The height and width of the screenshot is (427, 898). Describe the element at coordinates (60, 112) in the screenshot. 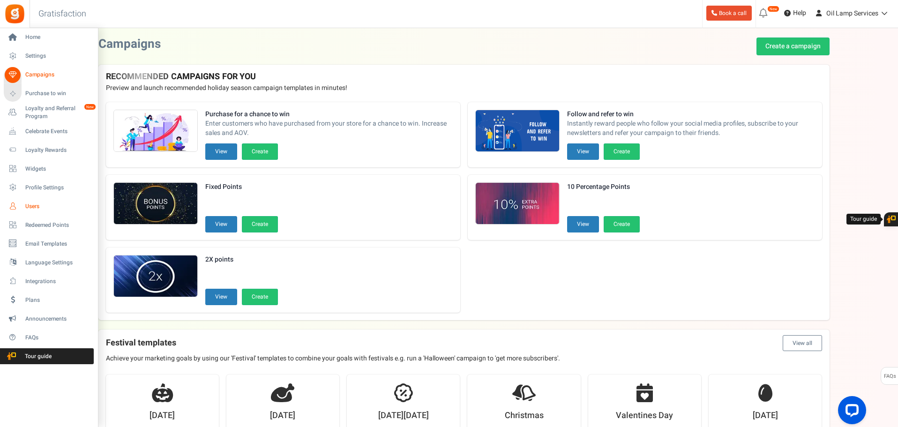

I see `span: Loyalty and Referral Program` at that location.